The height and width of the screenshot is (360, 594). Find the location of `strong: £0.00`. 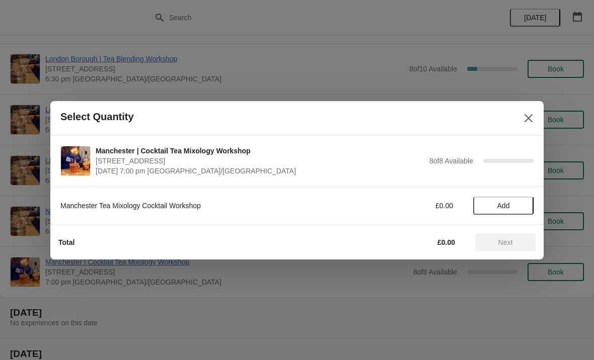

strong: £0.00 is located at coordinates (446, 242).